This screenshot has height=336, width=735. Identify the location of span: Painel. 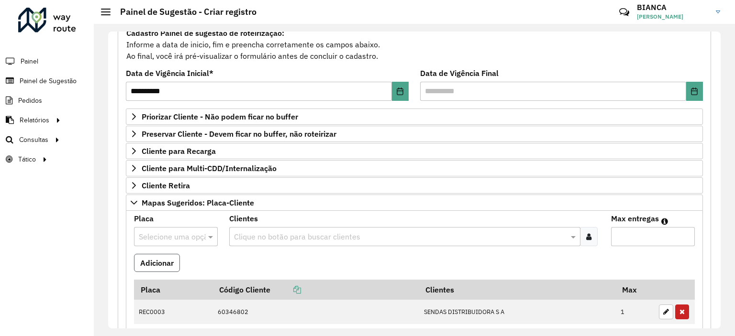
(29, 61).